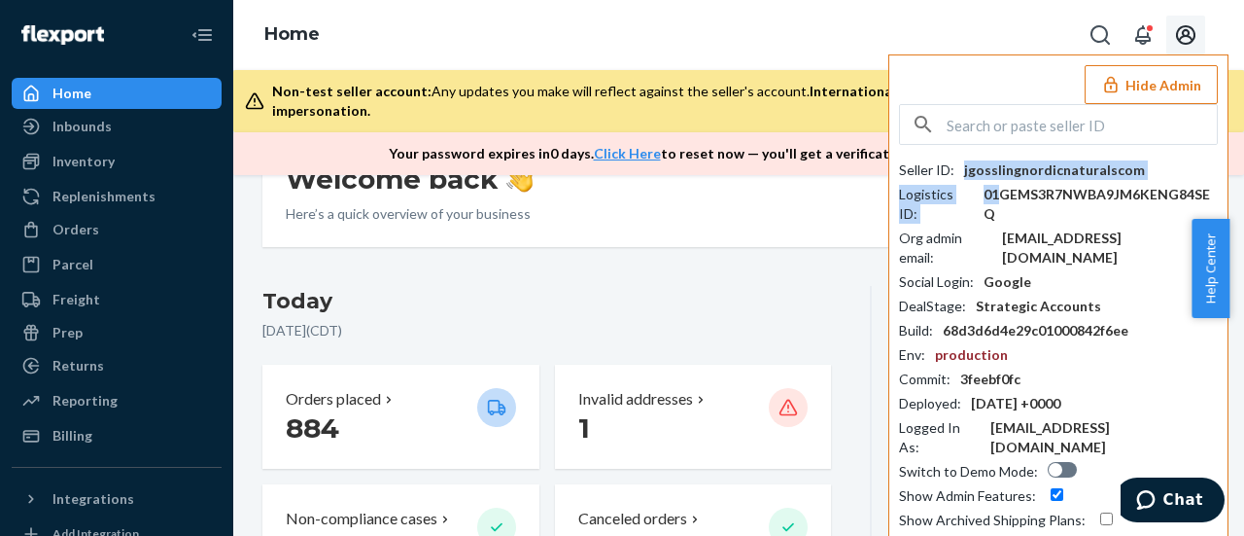  What do you see at coordinates (104, 196) in the screenshot?
I see `div: Replenishments` at bounding box center [104, 196].